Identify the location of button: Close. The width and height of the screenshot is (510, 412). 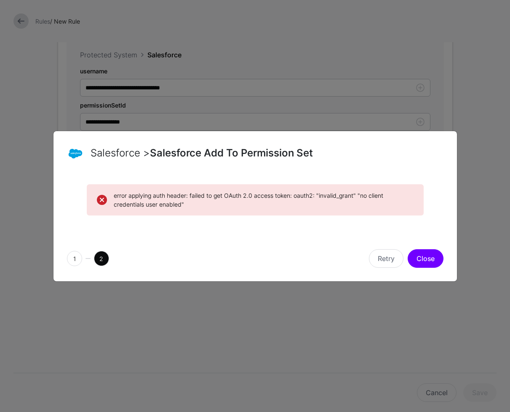
(426, 258).